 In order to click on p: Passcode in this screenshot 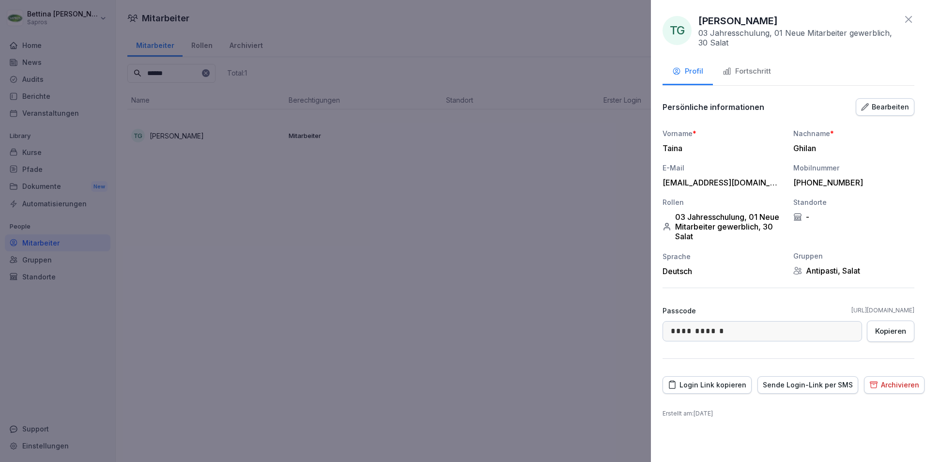, I will do `click(679, 310)`.